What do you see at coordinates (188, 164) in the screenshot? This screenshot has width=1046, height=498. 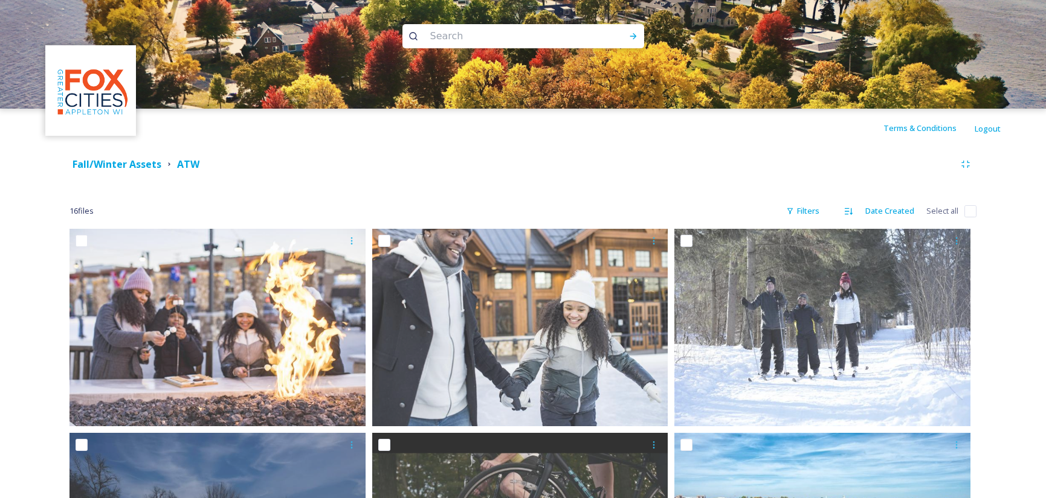 I see `strong: ATW` at bounding box center [188, 164].